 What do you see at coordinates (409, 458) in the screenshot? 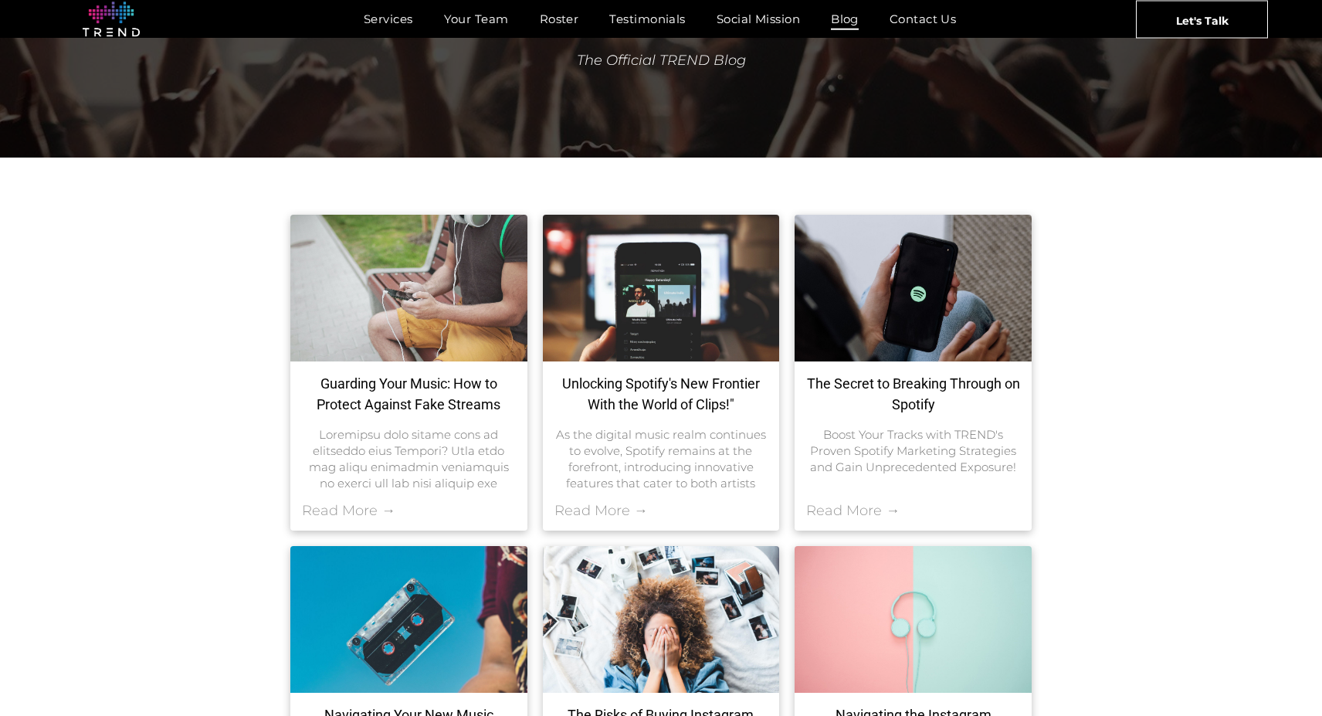
I see `div: Loremipsu dolo sitame cons ad elitseddo eius Tempori? Utla etdo mag aliqu enimadmin veniamquis no...` at bounding box center [409, 458].